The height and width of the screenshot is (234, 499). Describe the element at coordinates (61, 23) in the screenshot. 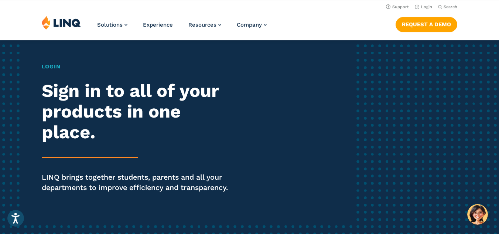

I see `img: LINQ | K‑12 Software` at that location.